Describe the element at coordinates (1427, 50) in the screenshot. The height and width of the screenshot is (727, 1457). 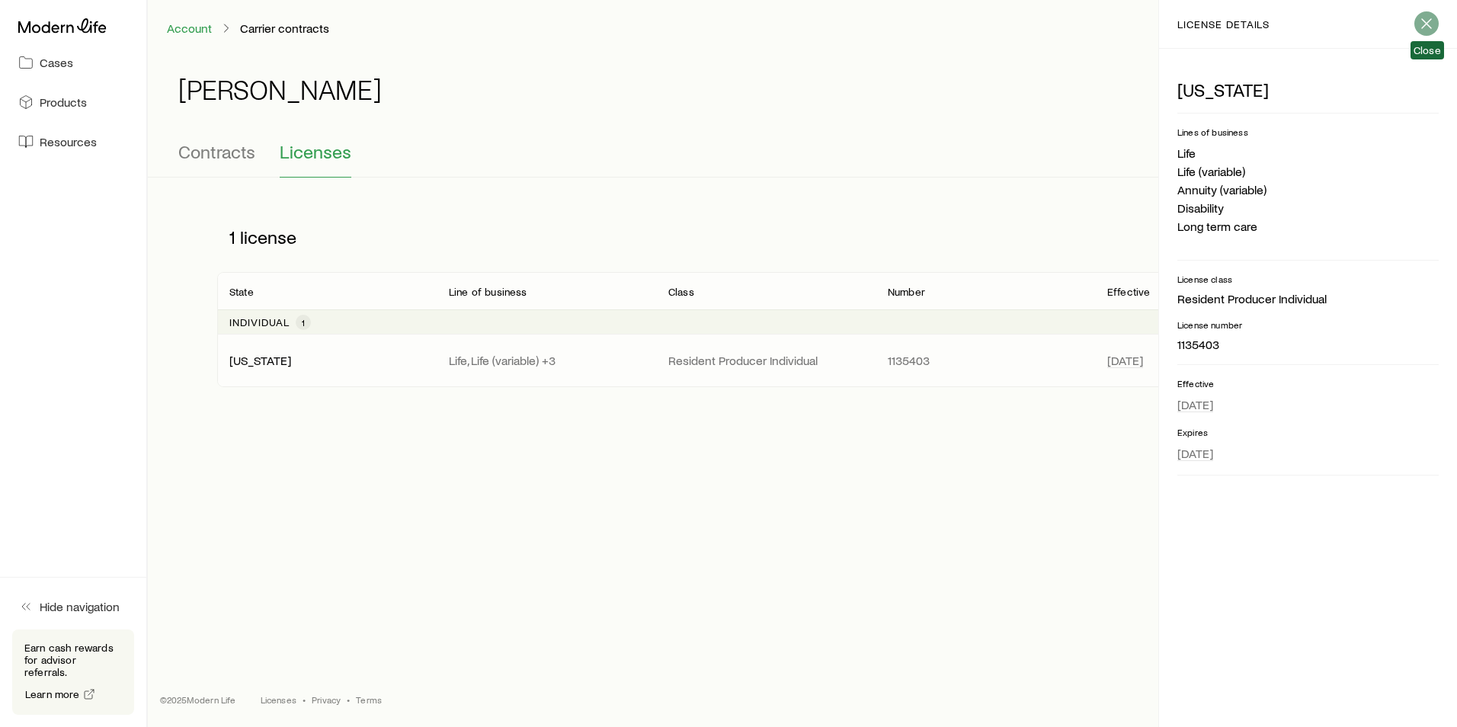
I see `span: Close` at that location.